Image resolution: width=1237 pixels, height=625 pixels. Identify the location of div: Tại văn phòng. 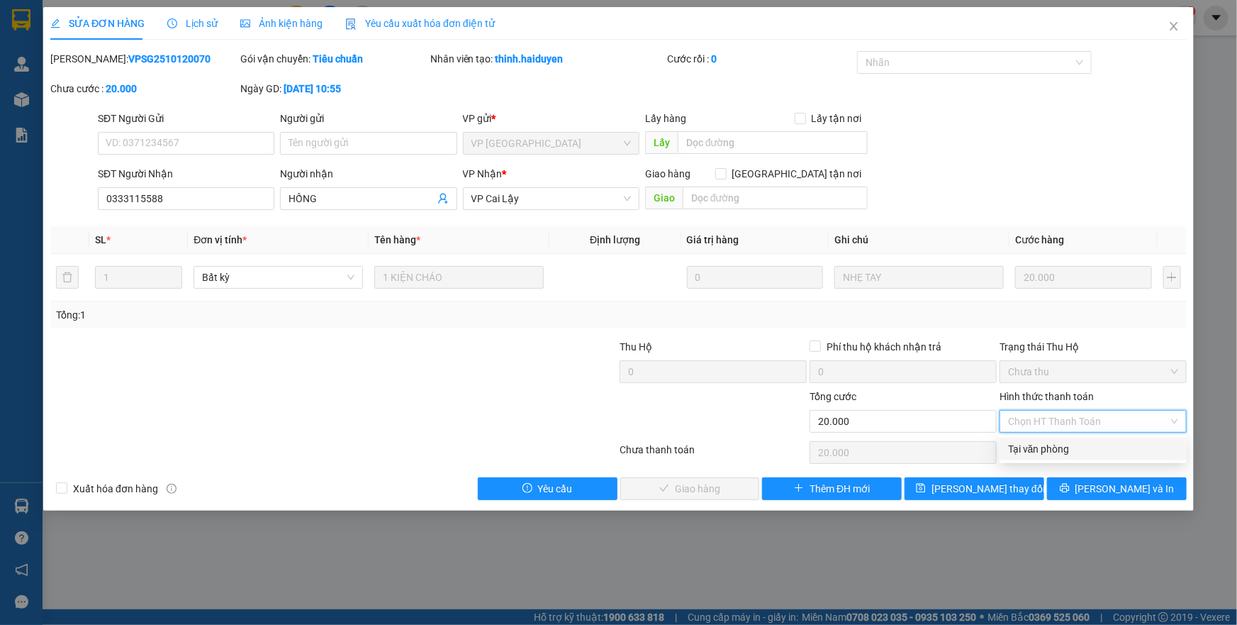
(1093, 449).